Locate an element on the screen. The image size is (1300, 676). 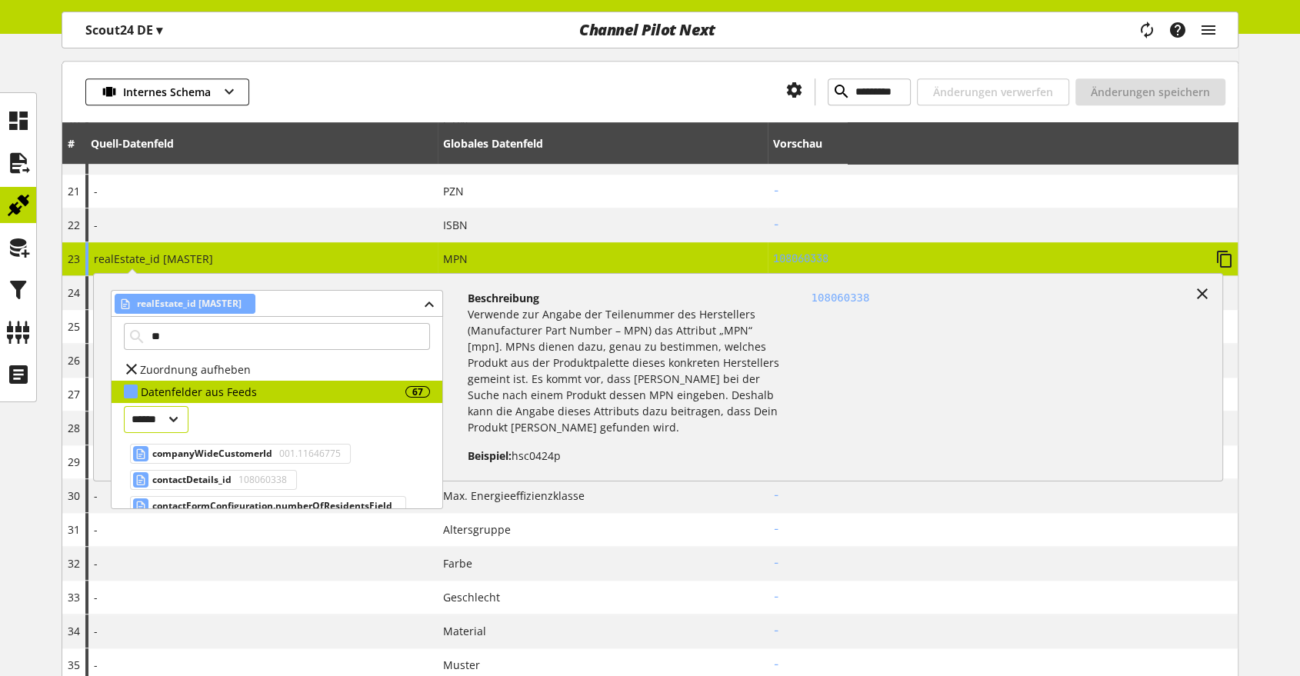
nav: main navigation is located at coordinates (650, 30).